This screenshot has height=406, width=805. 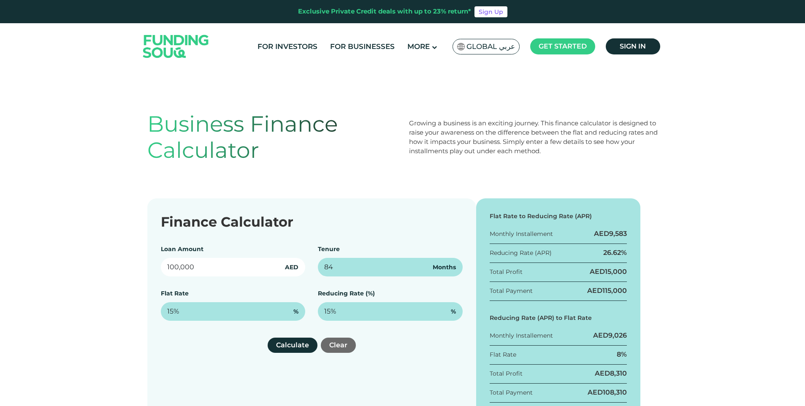 What do you see at coordinates (292, 267) in the screenshot?
I see `span: AED` at bounding box center [292, 267].